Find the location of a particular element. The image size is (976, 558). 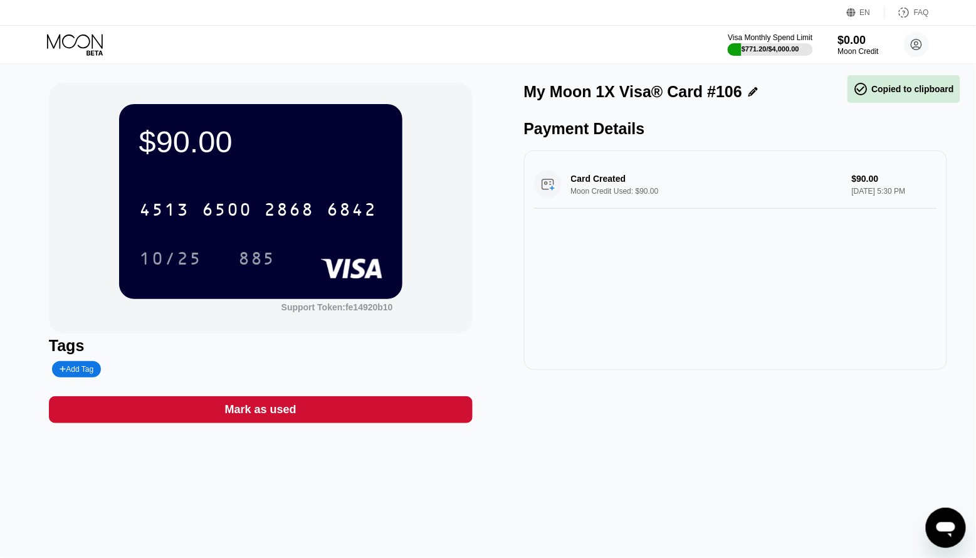

div: $771.20 / $4,000.00 is located at coordinates (771, 49).